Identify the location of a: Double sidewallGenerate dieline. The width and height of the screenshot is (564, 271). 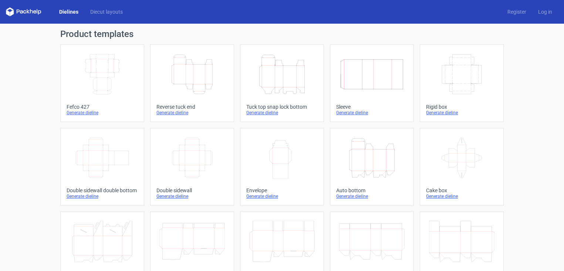
(192, 167).